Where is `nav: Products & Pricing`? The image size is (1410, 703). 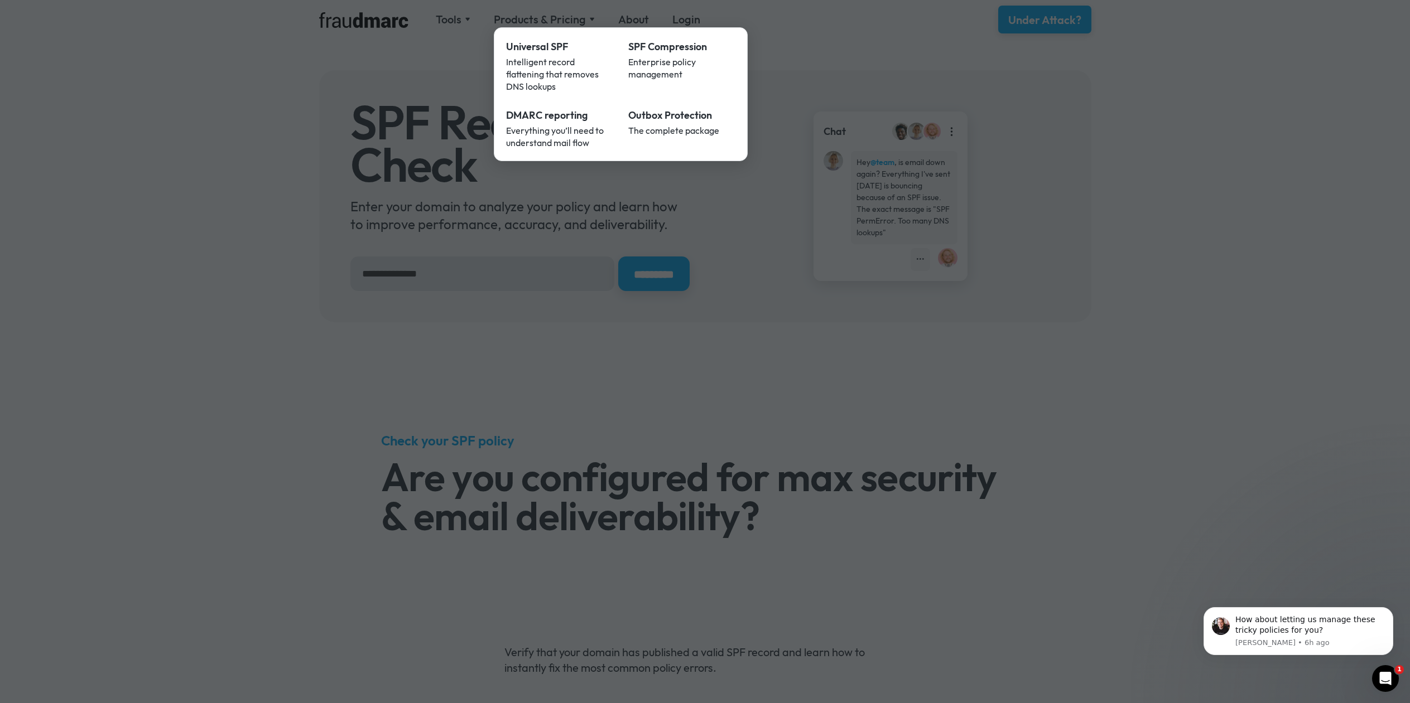
nav: Products & Pricing is located at coordinates (620, 94).